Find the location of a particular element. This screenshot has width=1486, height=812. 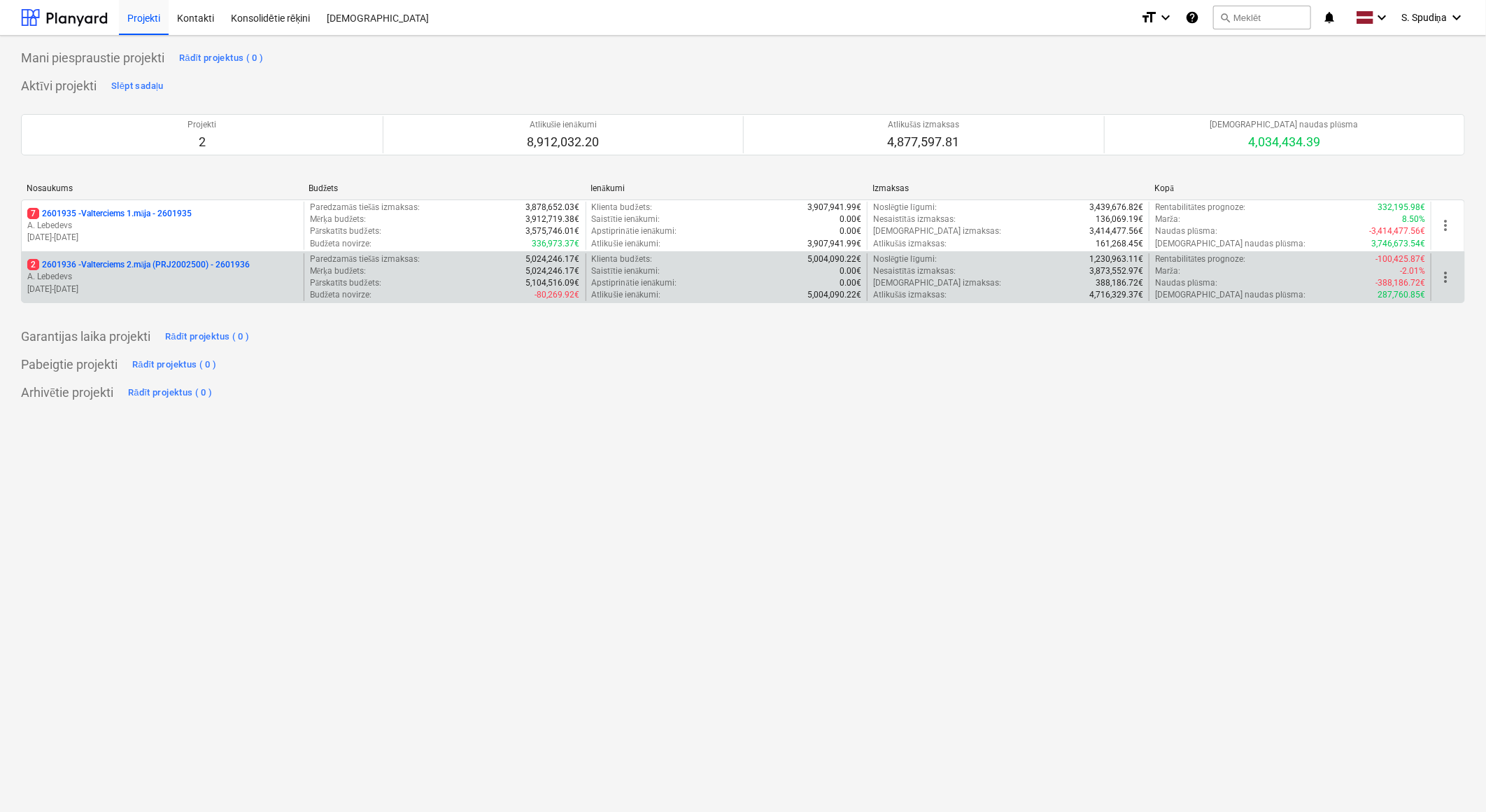

span: search is located at coordinates (1225, 18).